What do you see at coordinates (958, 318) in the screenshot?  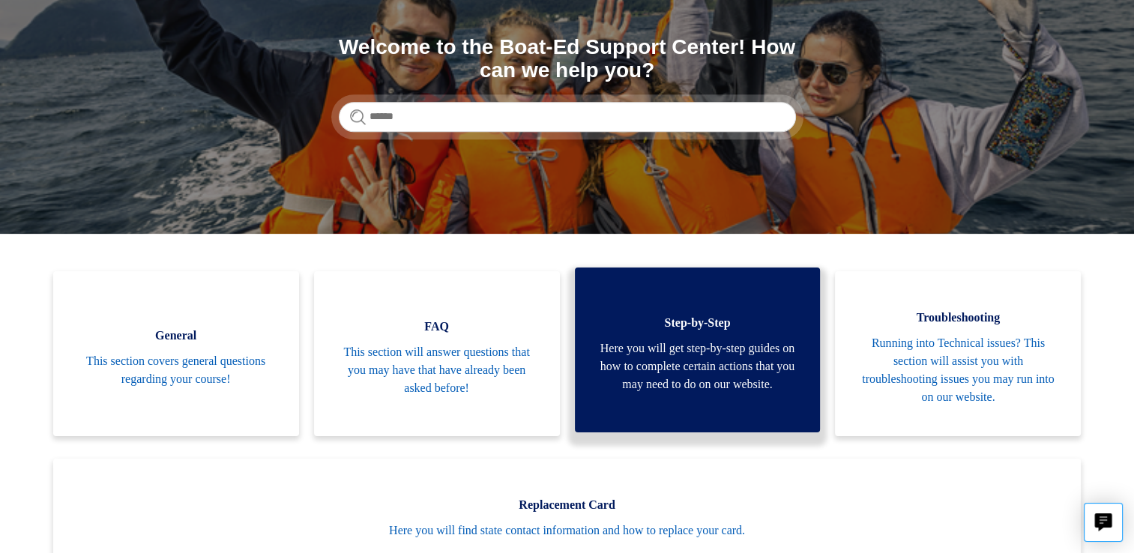 I see `span: Troubleshooting` at bounding box center [958, 318].